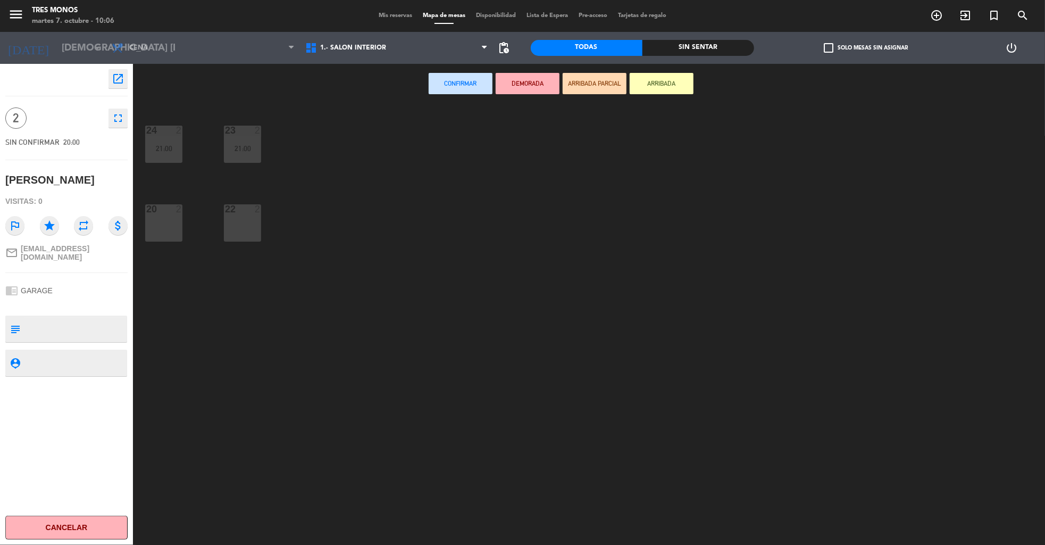 The image size is (1045, 545). What do you see at coordinates (528, 84) in the screenshot?
I see `button: DEMORADA` at bounding box center [528, 84].